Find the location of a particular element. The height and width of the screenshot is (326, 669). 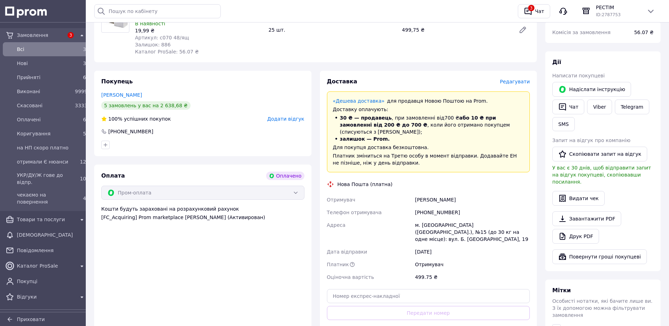

span: Каталог ProSale is located at coordinates (46, 266).